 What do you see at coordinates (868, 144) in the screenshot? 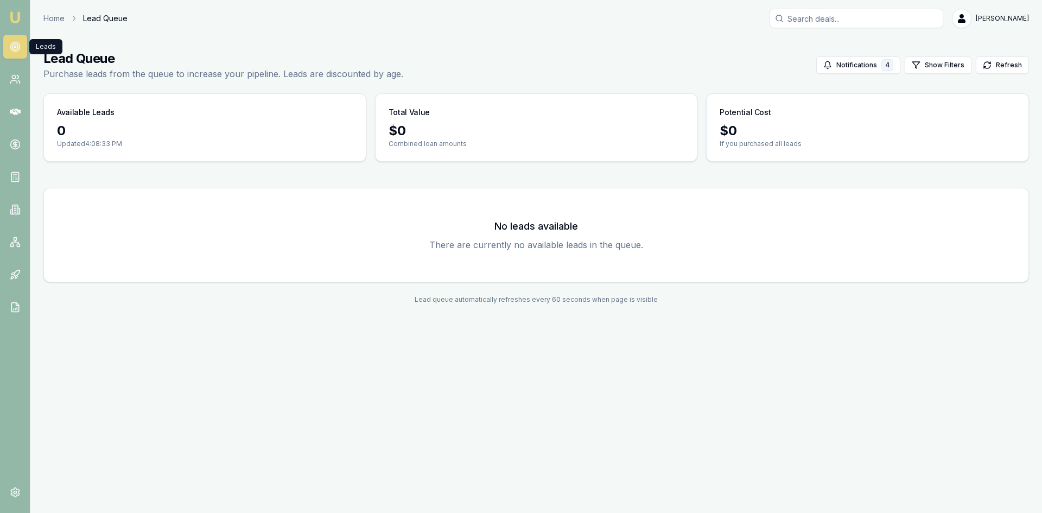
I see `p: If you purchased all leads` at bounding box center [868, 144].